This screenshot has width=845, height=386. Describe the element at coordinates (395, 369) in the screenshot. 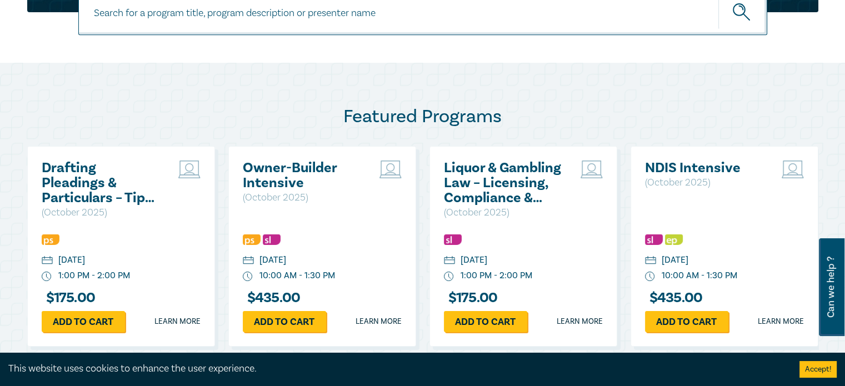

I see `div: This website uses cookies to enhance the user experience.` at that location.